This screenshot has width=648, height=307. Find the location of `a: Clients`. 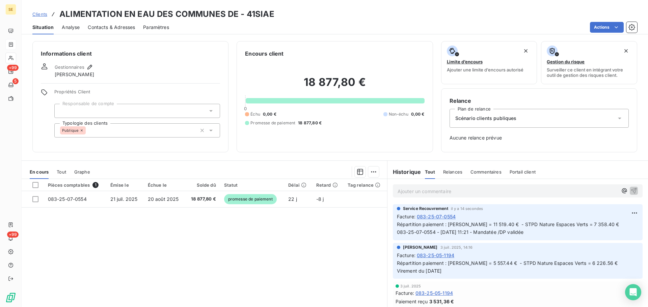

a: Clients is located at coordinates (40, 14).